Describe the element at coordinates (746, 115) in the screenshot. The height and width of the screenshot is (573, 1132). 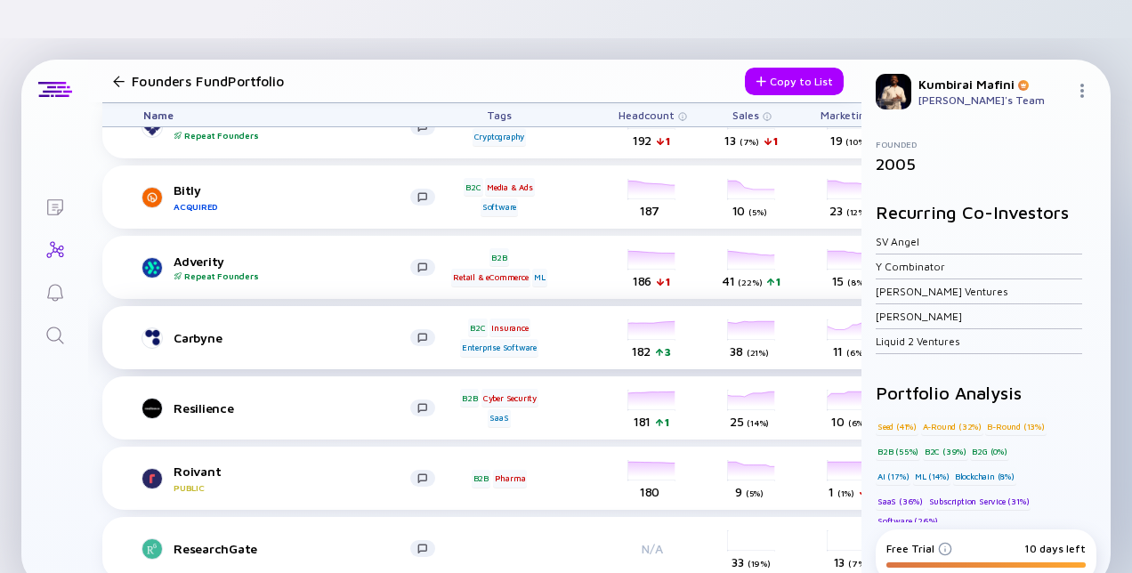
I see `span: Sales` at that location.